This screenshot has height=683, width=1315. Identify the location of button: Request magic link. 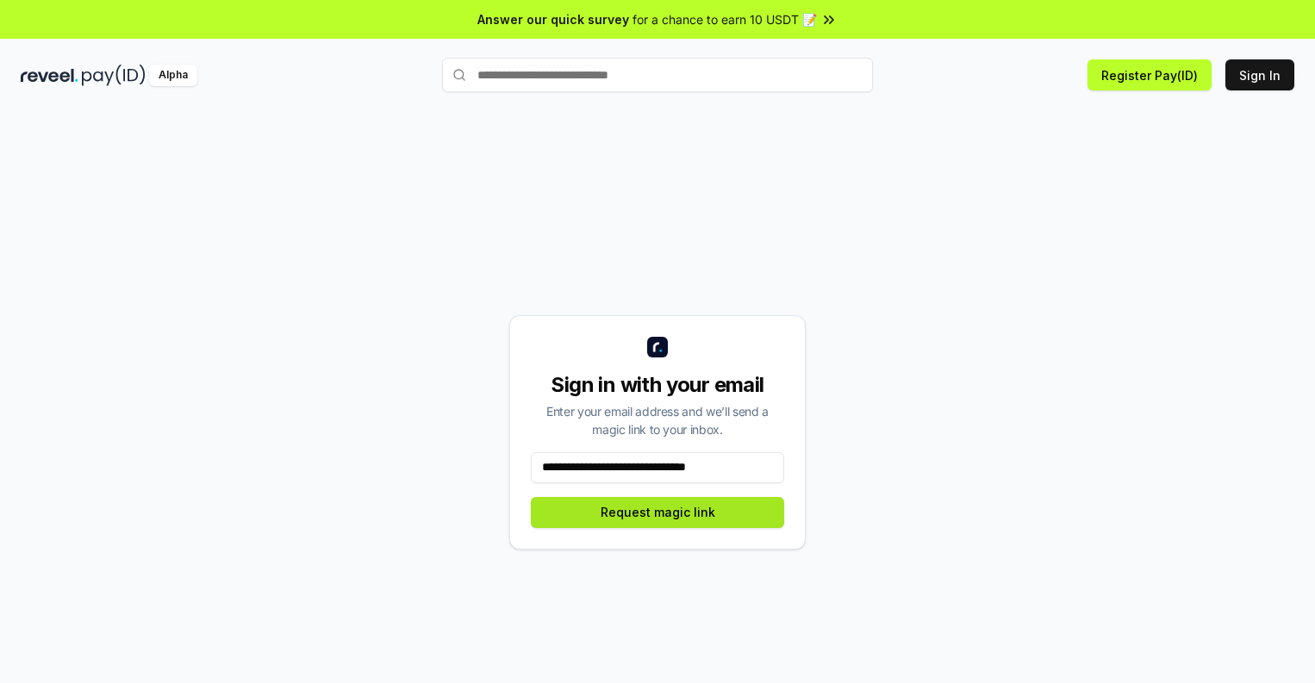
(657, 513).